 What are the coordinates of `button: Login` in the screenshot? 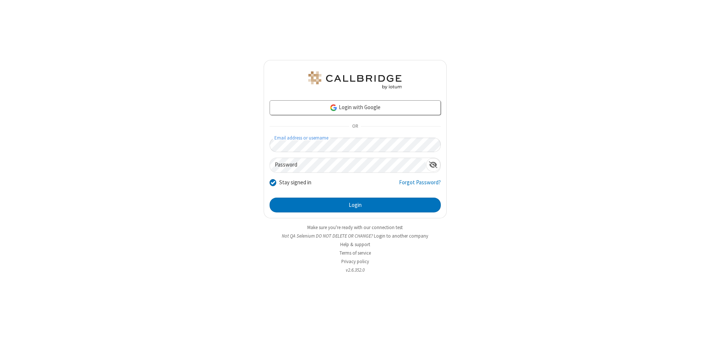 It's located at (355, 205).